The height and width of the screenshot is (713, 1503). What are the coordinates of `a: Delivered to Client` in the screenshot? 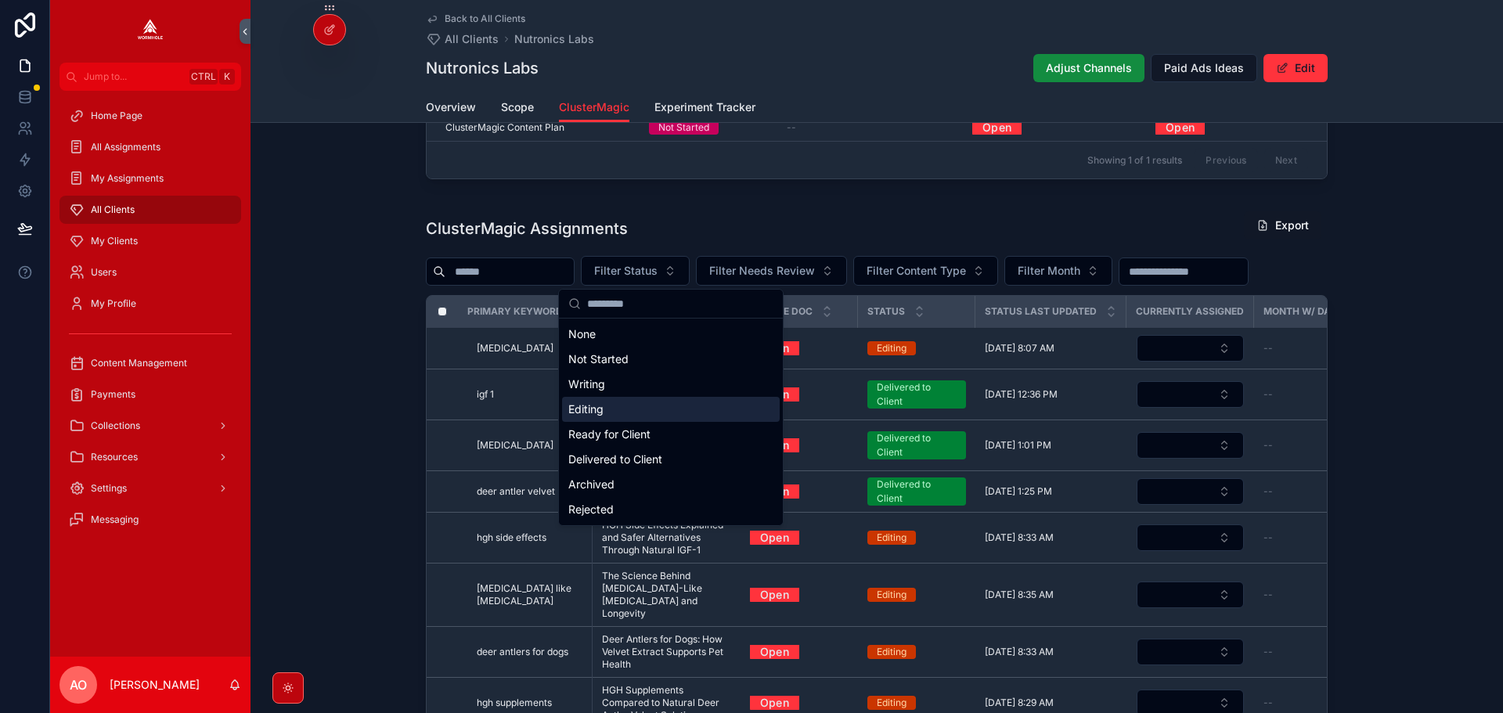 It's located at (917, 492).